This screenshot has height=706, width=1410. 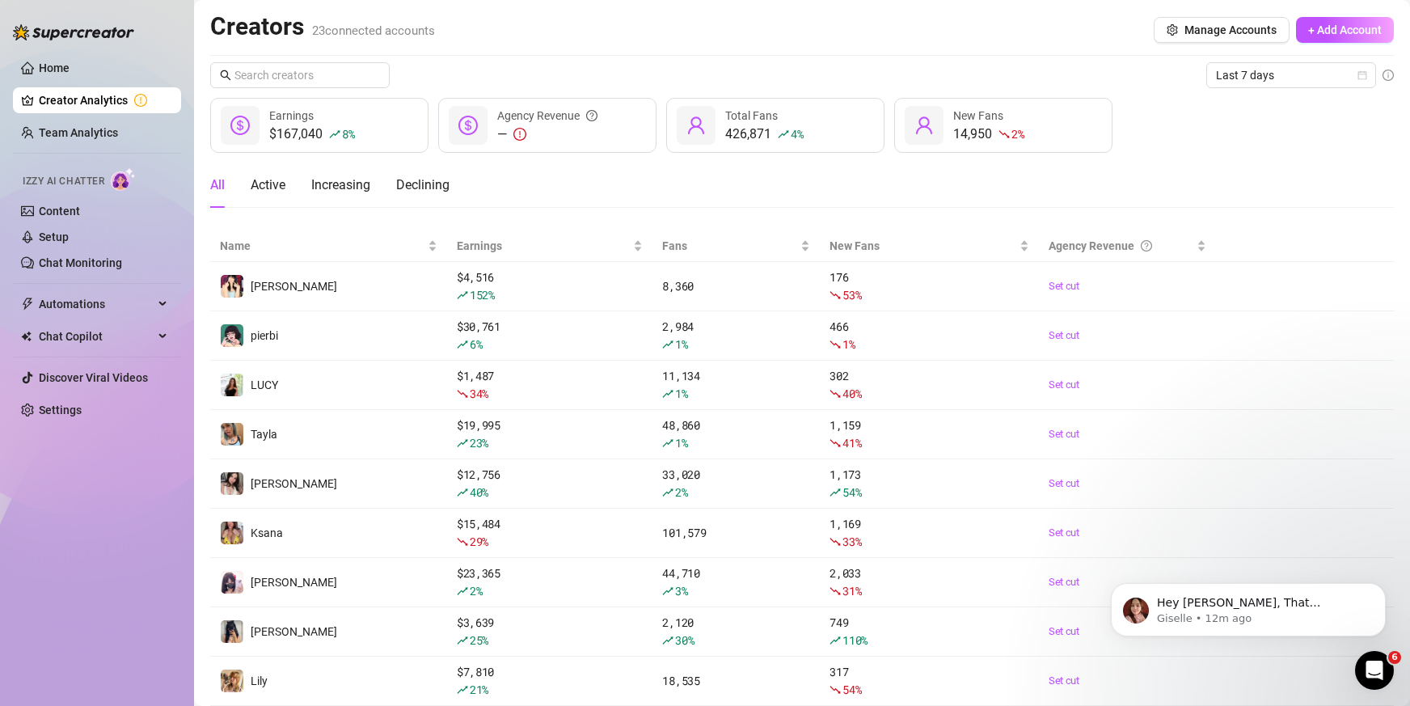 What do you see at coordinates (59, 211) in the screenshot?
I see `a: Content` at bounding box center [59, 211].